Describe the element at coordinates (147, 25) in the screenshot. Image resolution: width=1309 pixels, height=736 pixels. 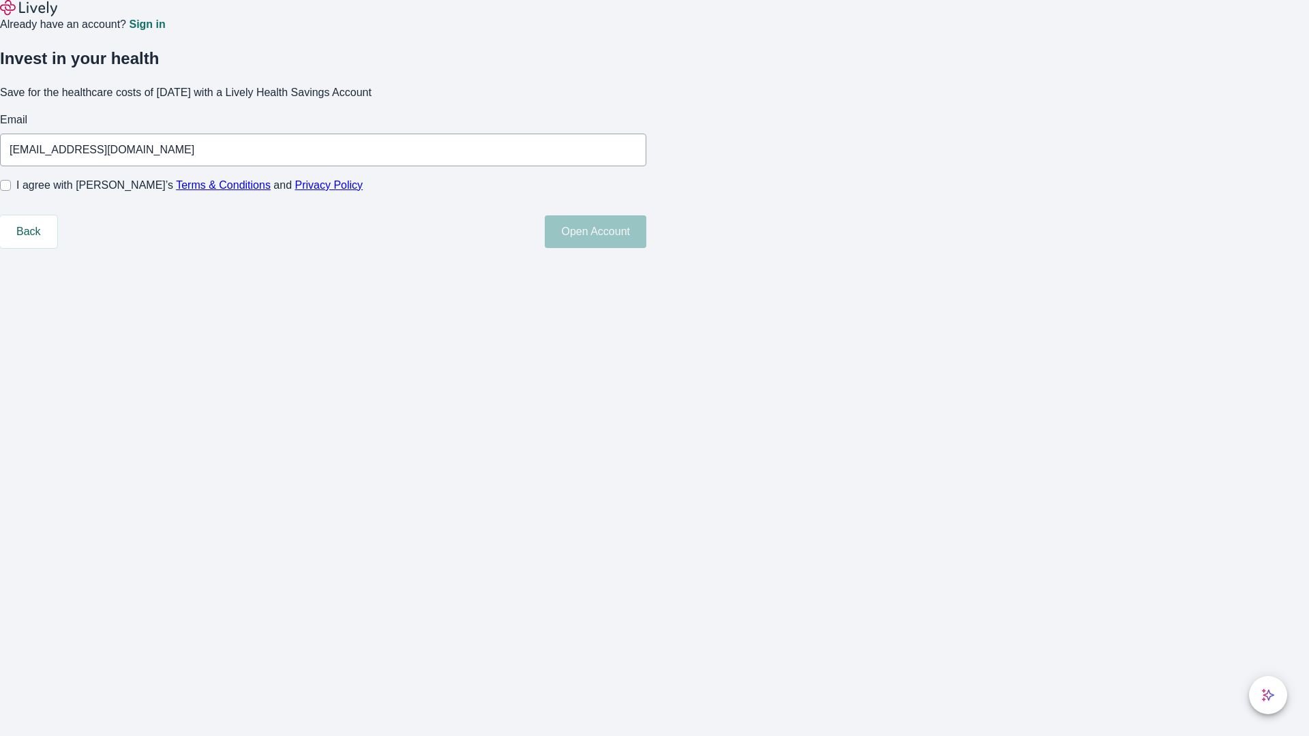
I see `div: Sign in` at that location.